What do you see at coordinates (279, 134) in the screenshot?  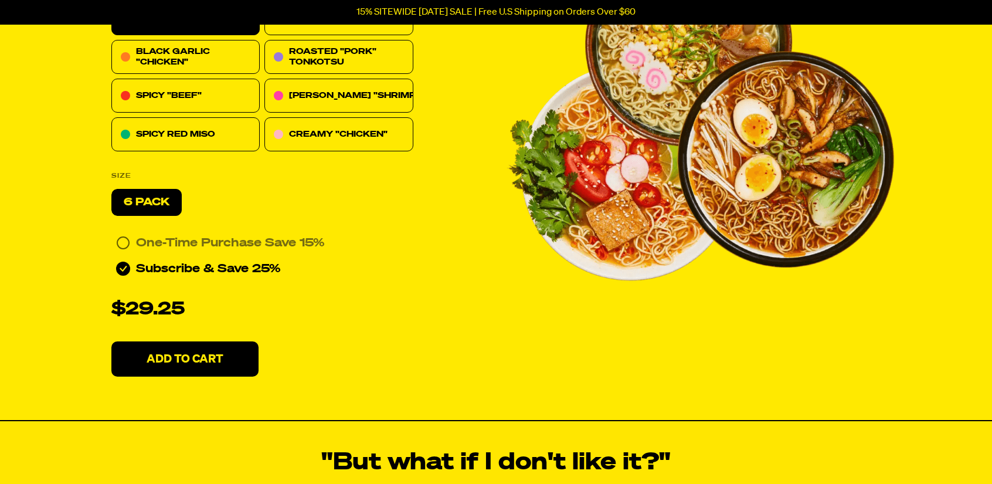 I see `img: c10dfa8e-creamy-chicken.svg` at bounding box center [279, 134].